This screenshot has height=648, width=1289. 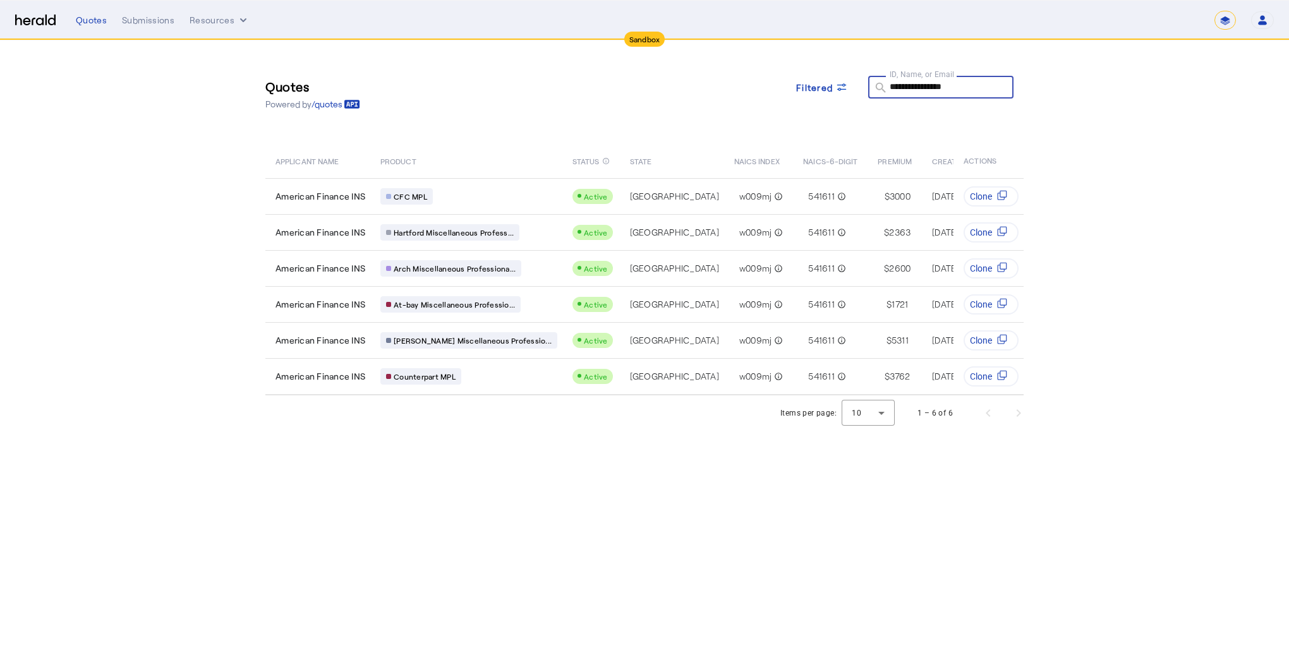 I want to click on span: APPLICANT NAME, so click(x=307, y=160).